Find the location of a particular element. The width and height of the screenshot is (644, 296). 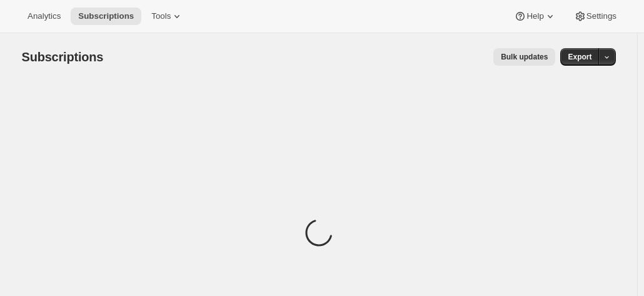

button: Tools is located at coordinates (167, 16).